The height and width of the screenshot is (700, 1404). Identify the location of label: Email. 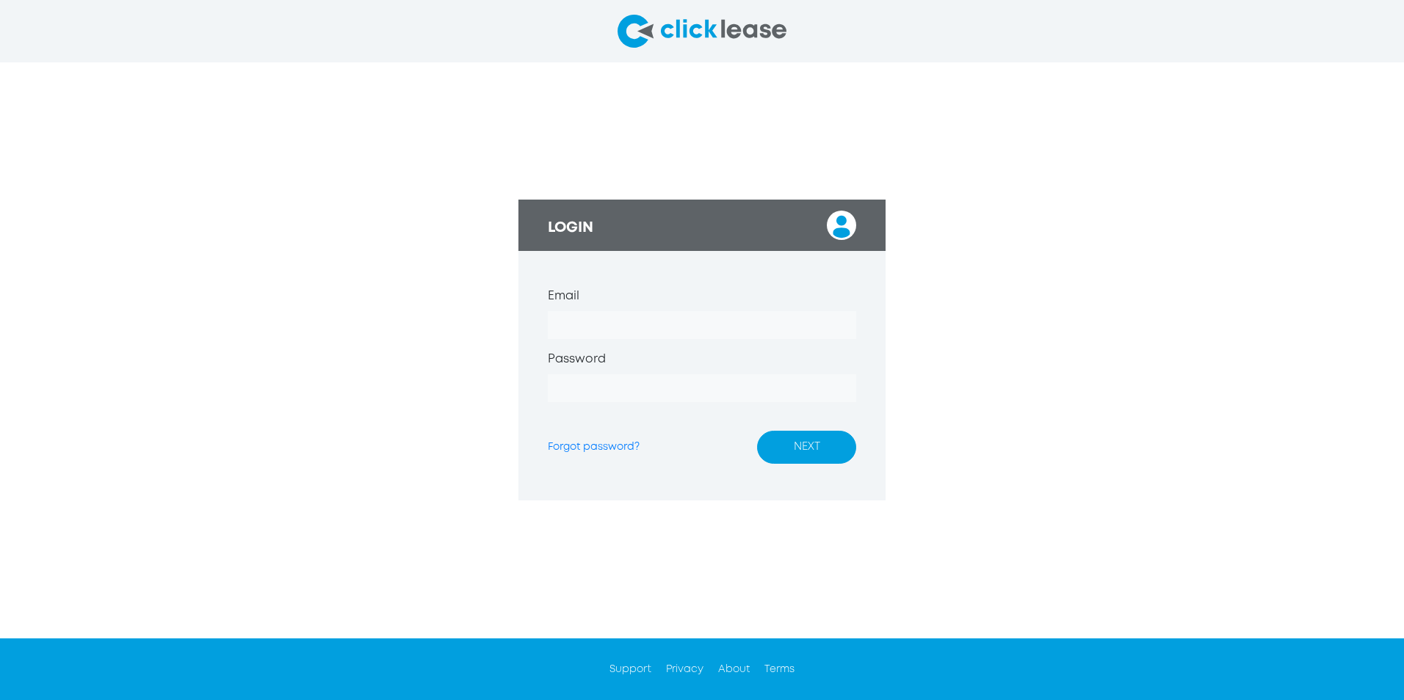
(563, 297).